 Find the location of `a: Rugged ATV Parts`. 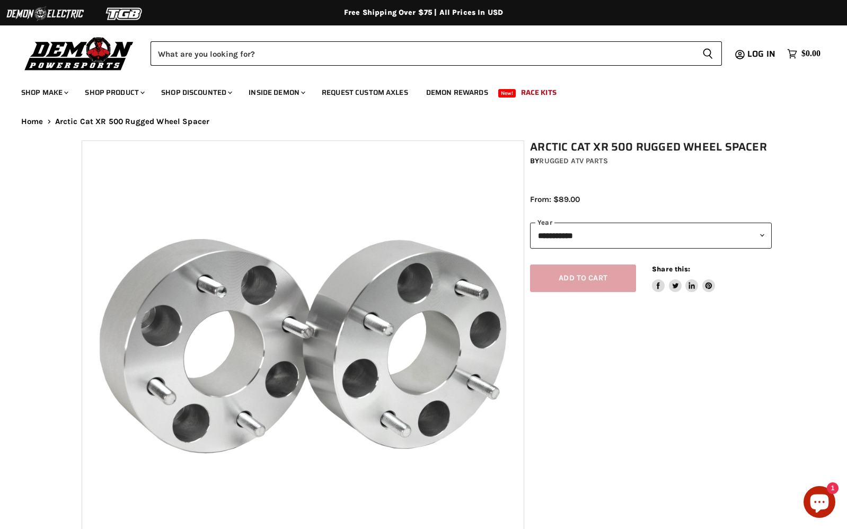

a: Rugged ATV Parts is located at coordinates (573, 161).